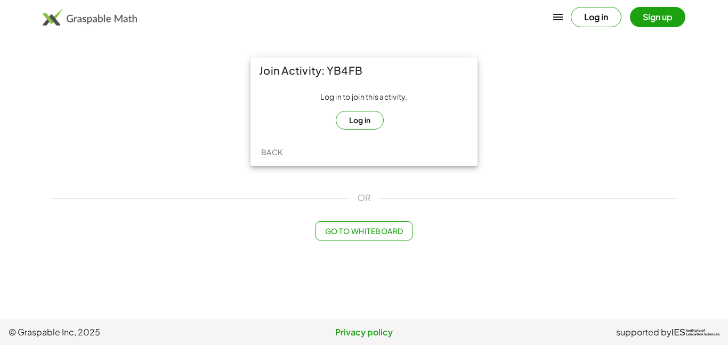 The height and width of the screenshot is (345, 728). I want to click on a: Privacy policy, so click(364, 332).